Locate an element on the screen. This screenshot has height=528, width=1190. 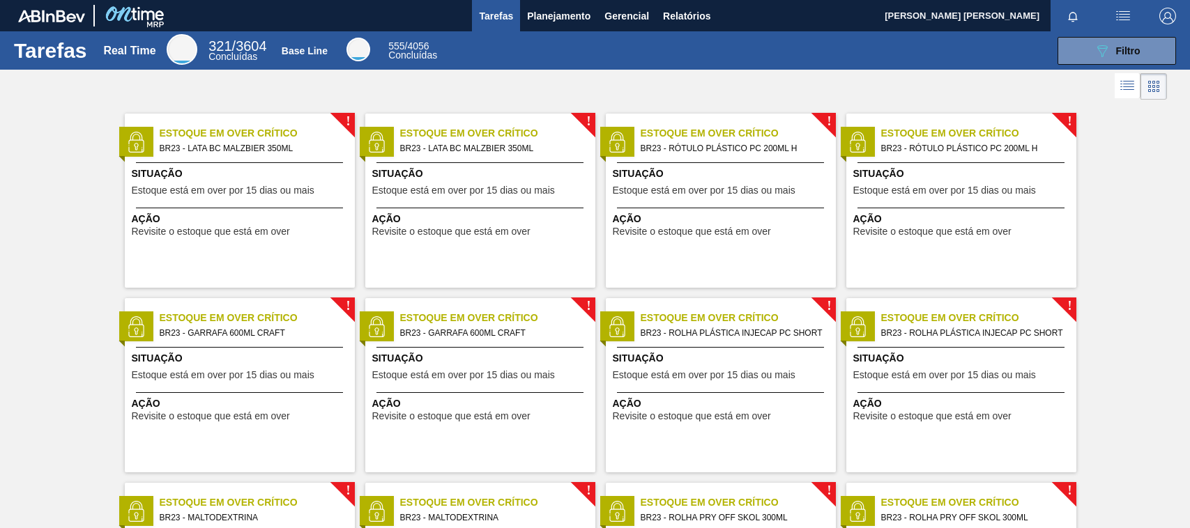
button: Notificações is located at coordinates (1073, 16).